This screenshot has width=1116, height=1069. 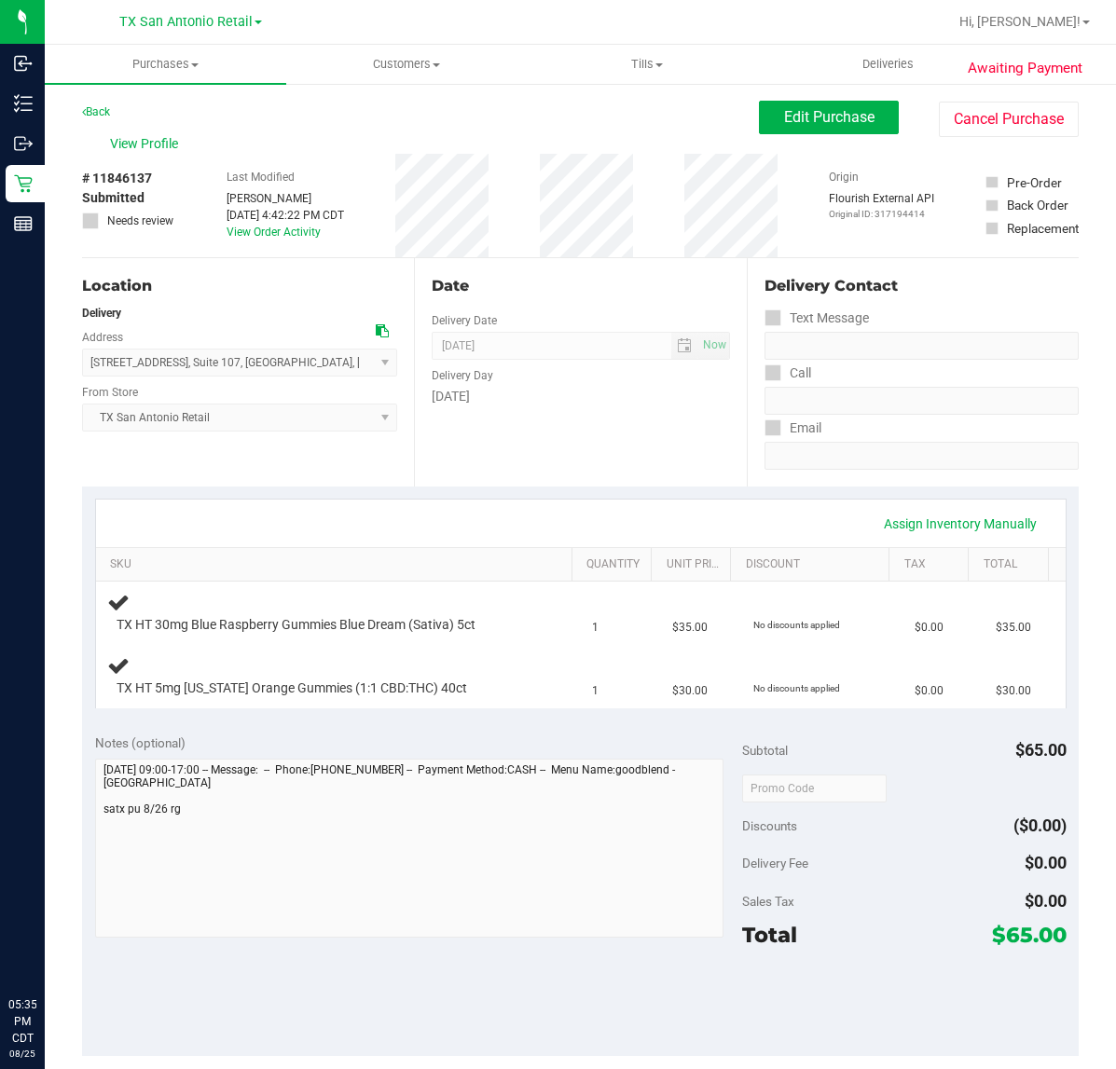 What do you see at coordinates (1011, 565) in the screenshot?
I see `a: Total` at bounding box center [1011, 565].